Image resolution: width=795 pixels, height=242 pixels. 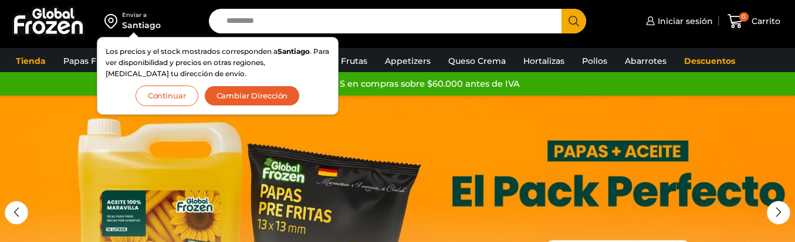 What do you see at coordinates (744, 17) in the screenshot?
I see `span: 0` at bounding box center [744, 17].